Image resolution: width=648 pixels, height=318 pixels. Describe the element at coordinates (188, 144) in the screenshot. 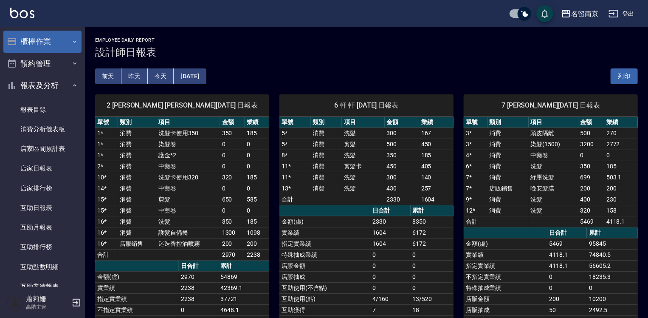

I see `td: 染髮卷` at that location.